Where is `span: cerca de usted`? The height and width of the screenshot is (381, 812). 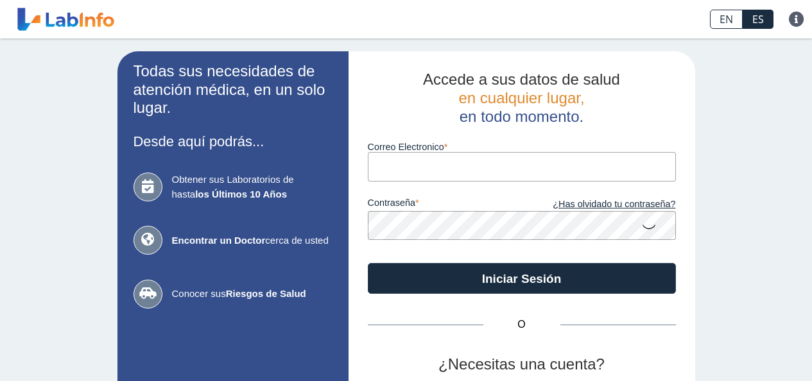
span: cerca de usted is located at coordinates (252, 241).